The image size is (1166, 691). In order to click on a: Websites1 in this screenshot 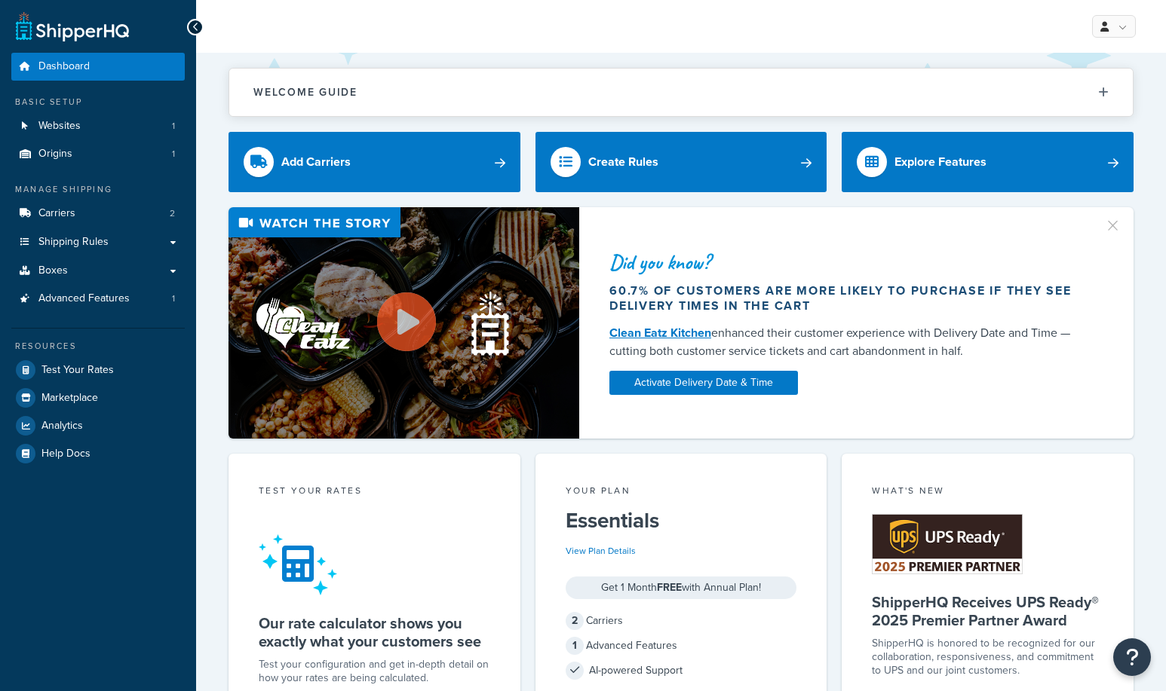, I will do `click(98, 126)`.